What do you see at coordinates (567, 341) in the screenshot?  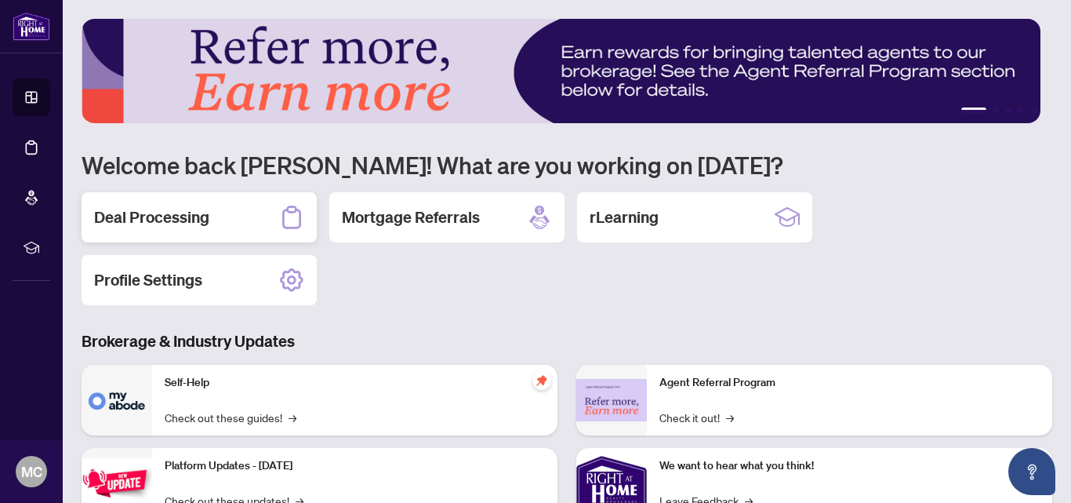 I see `h3: Brokerage & Industry Updates` at bounding box center [567, 341].